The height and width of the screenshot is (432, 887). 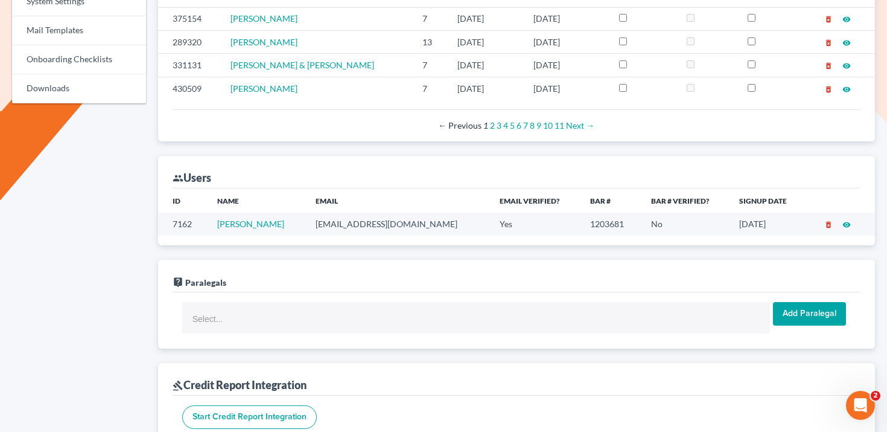 I want to click on i: group, so click(x=178, y=178).